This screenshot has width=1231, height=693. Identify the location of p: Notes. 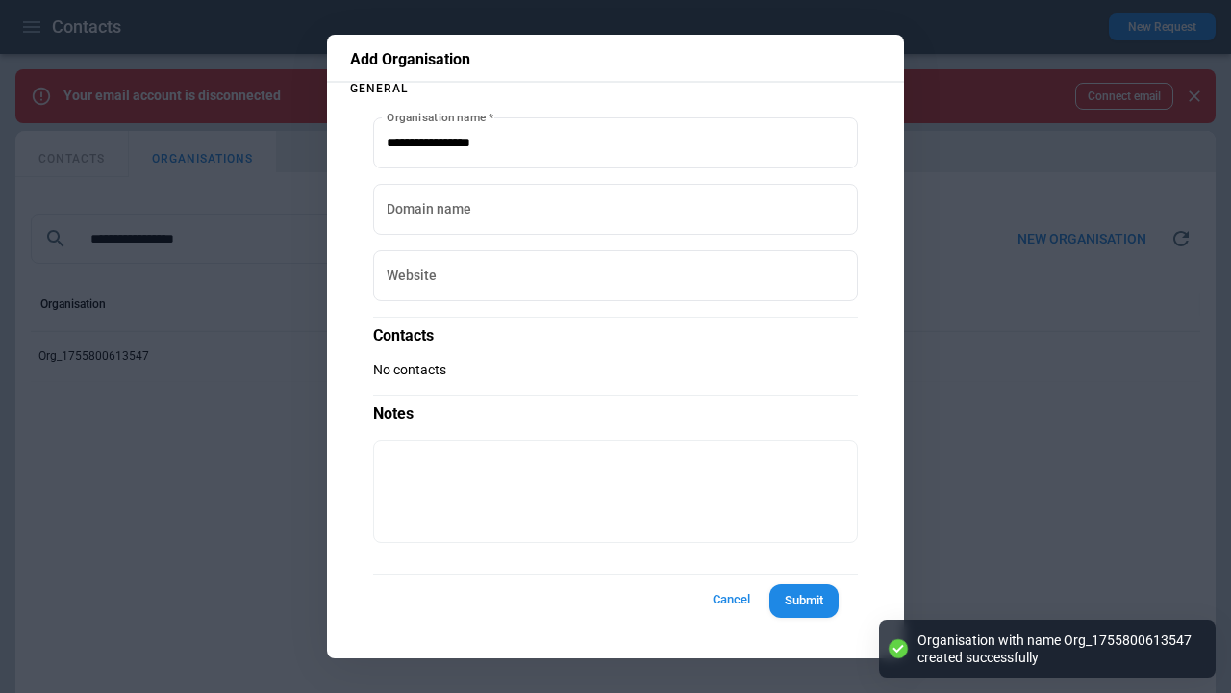
(616, 409).